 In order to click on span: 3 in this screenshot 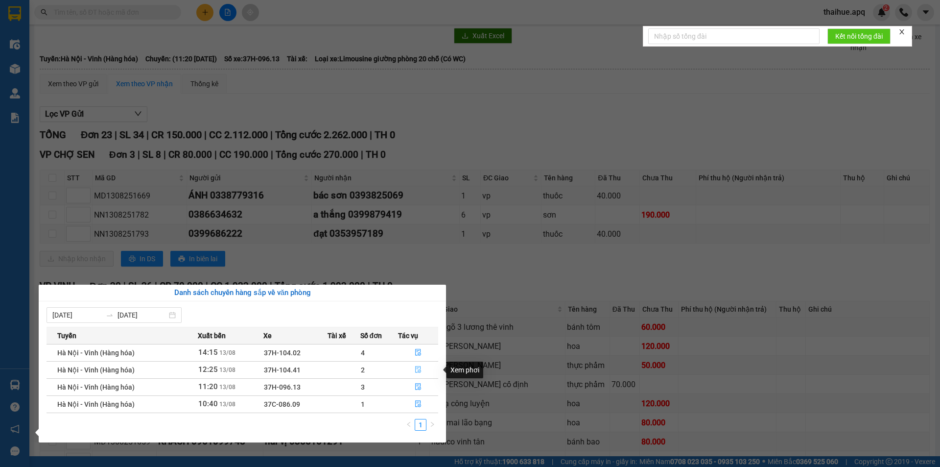, I will do `click(363, 387)`.